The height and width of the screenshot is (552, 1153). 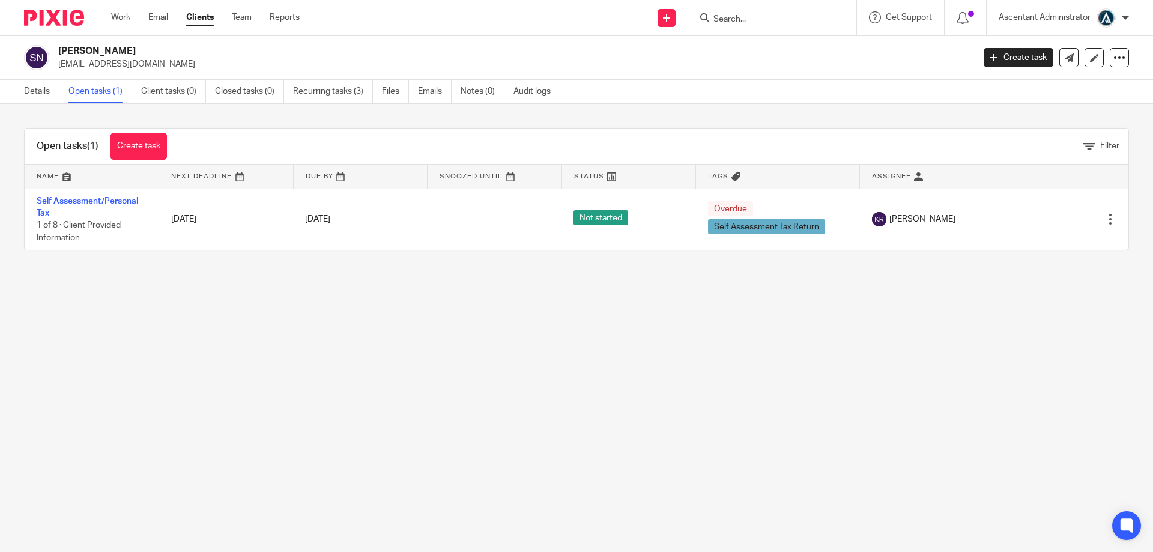 I want to click on a: Work, so click(x=121, y=17).